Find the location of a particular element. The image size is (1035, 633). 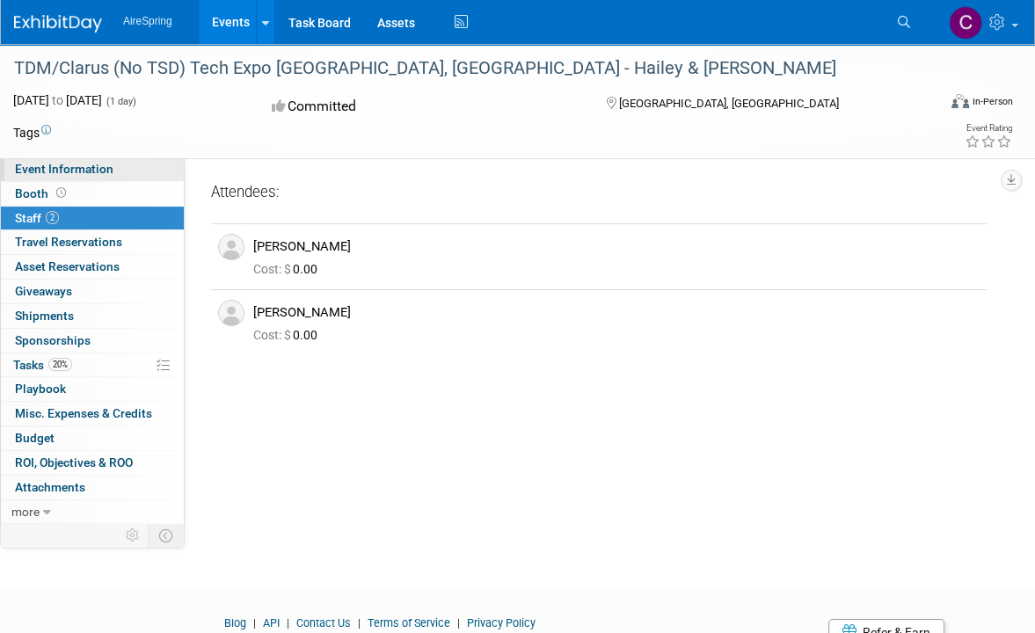

a: Terms of Service is located at coordinates (409, 623).